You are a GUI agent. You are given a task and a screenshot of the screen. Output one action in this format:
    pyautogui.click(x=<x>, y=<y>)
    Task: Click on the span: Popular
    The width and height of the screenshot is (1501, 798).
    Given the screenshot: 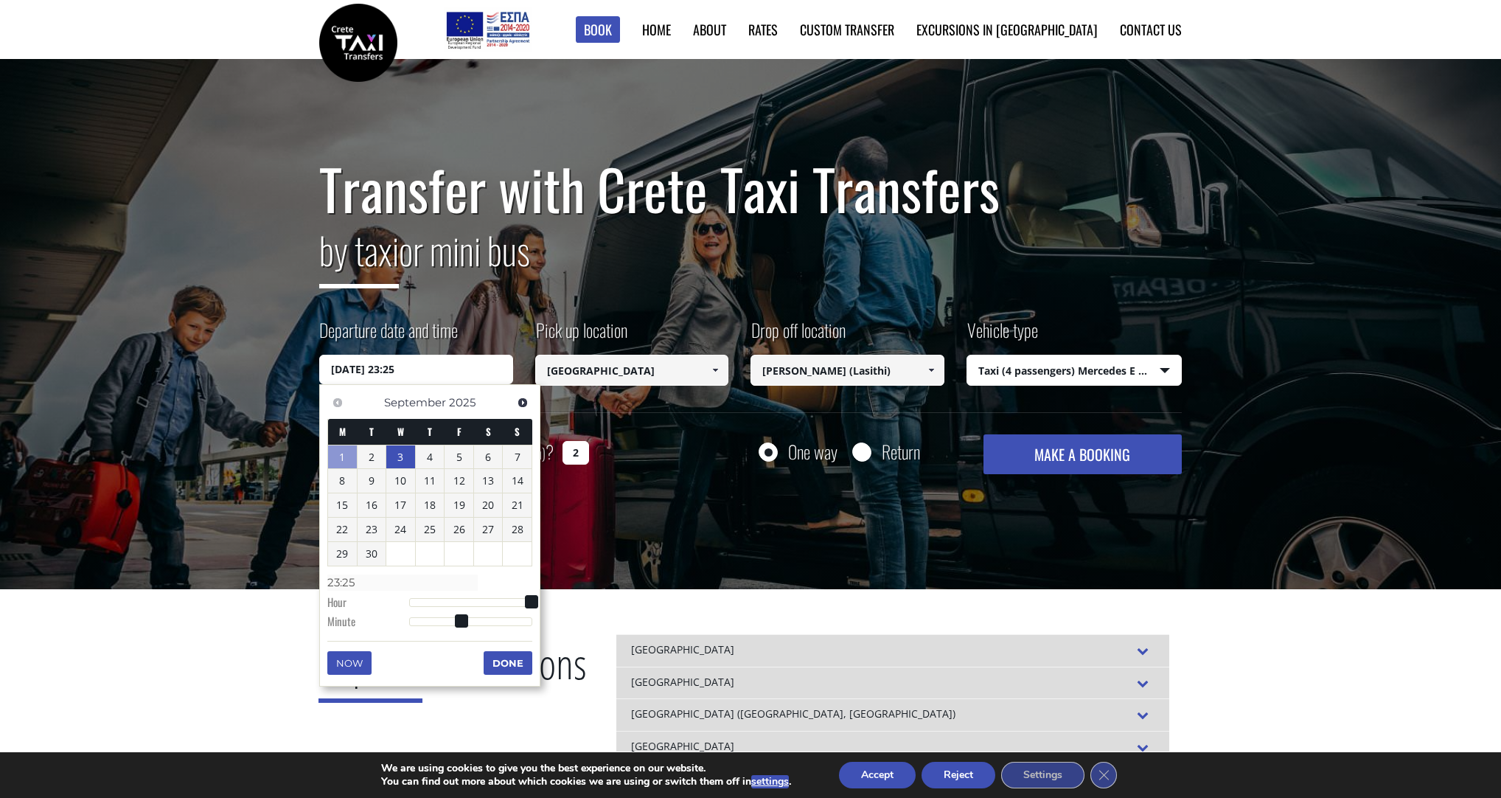 What is the action you would take?
    pyautogui.click(x=370, y=669)
    